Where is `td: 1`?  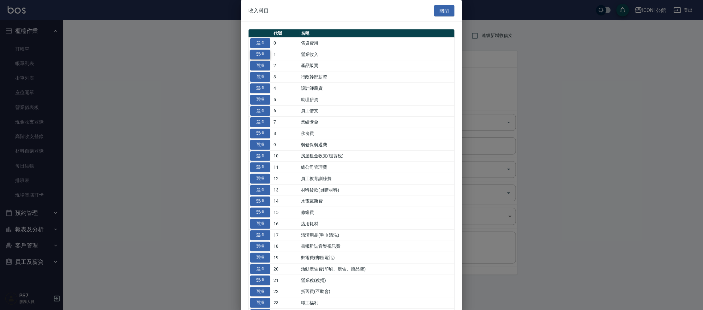
td: 1 is located at coordinates (285, 55).